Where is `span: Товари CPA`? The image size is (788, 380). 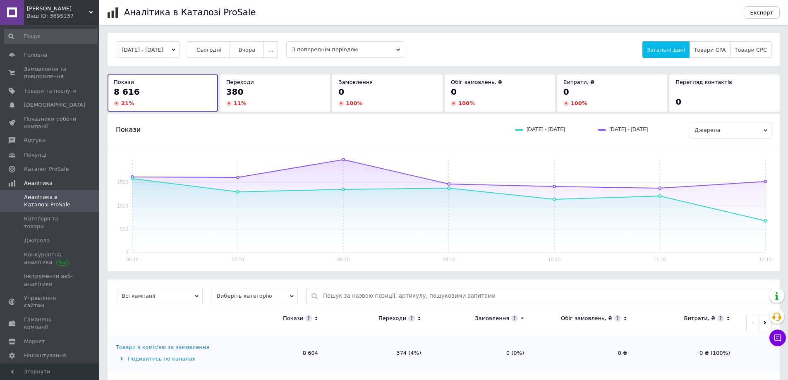 span: Товари CPA is located at coordinates (709, 50).